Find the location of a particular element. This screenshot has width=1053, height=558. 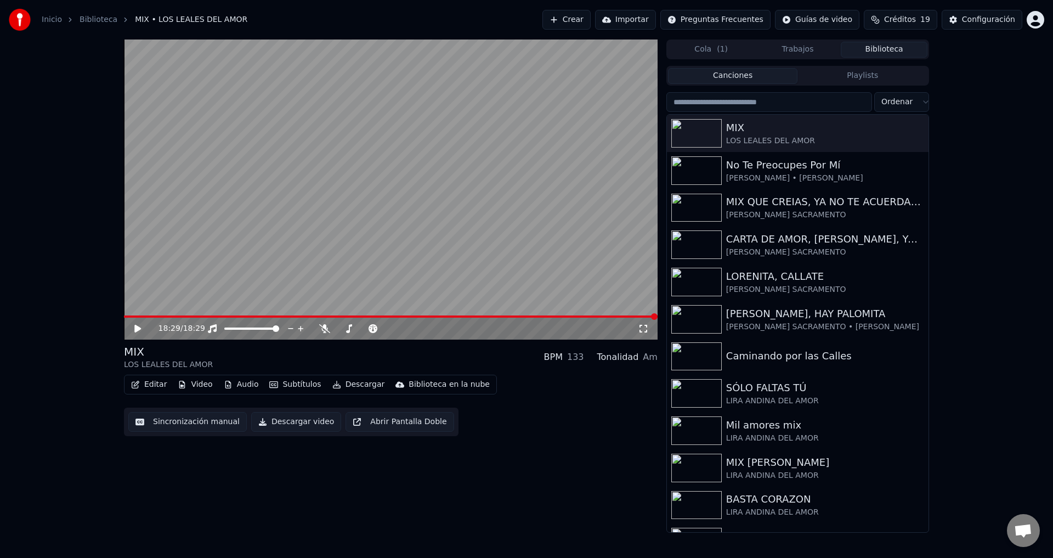

button: Subtítulos is located at coordinates (295, 384).